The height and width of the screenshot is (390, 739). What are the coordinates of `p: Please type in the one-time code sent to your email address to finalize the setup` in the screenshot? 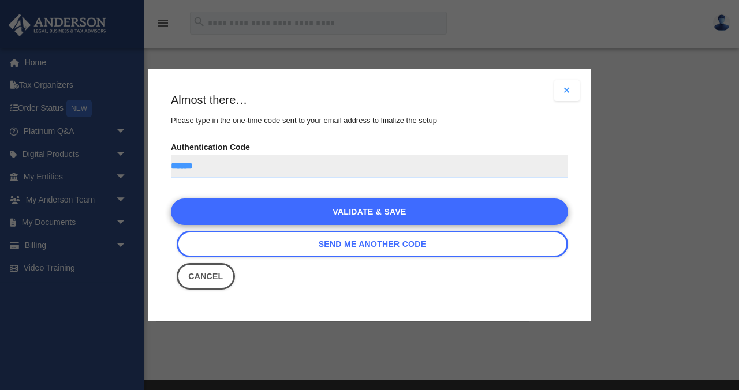 It's located at (369, 121).